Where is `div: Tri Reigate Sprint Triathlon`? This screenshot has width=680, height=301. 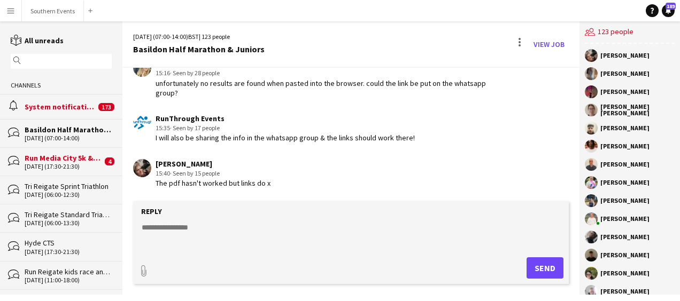
div: Tri Reigate Sprint Triathlon is located at coordinates (68, 186).